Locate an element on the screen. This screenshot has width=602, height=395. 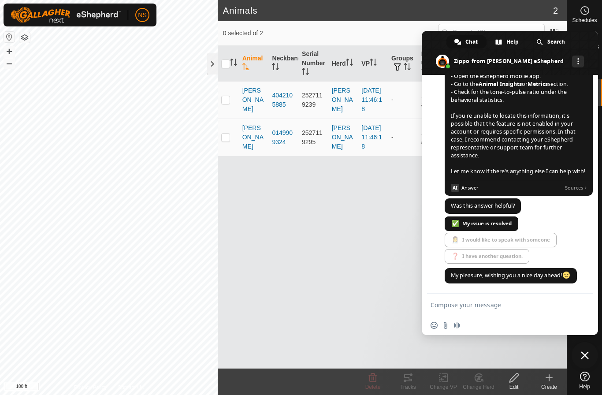
span: Answer is located at coordinates (511, 188).